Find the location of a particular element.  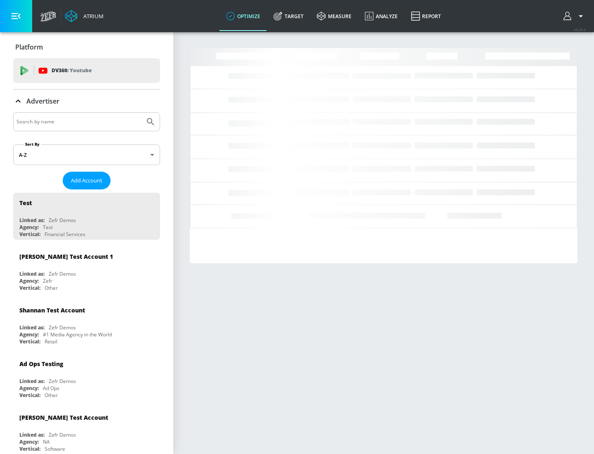

input: Search by name is located at coordinates (79, 122).